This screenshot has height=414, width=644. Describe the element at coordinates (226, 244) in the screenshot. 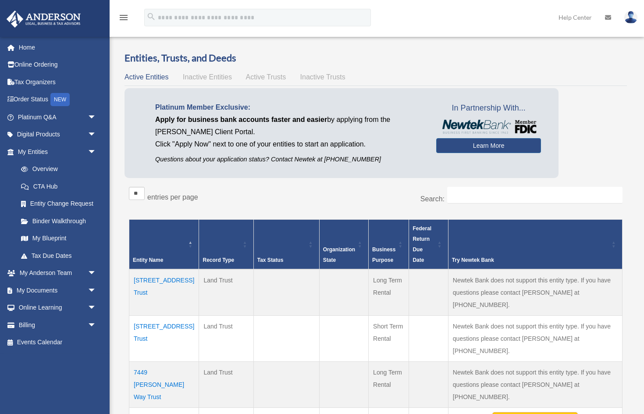

I see `th: Record Type: Activate to sort` at that location.